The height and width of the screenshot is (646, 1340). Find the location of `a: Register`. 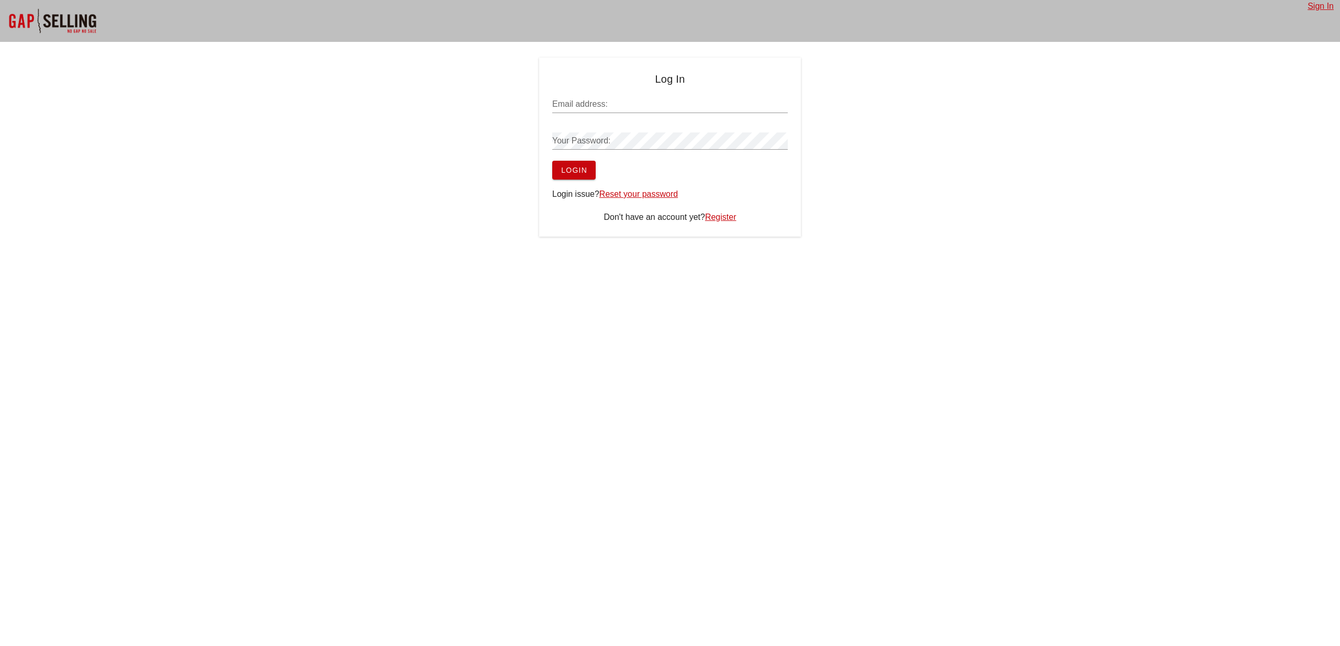

a: Register is located at coordinates (721, 217).